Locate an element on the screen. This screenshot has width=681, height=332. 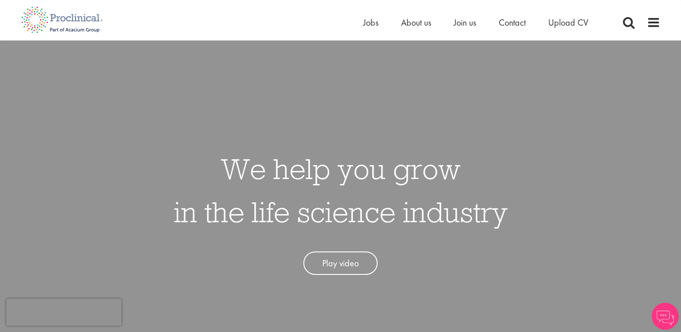
a: Jobs is located at coordinates (371, 23).